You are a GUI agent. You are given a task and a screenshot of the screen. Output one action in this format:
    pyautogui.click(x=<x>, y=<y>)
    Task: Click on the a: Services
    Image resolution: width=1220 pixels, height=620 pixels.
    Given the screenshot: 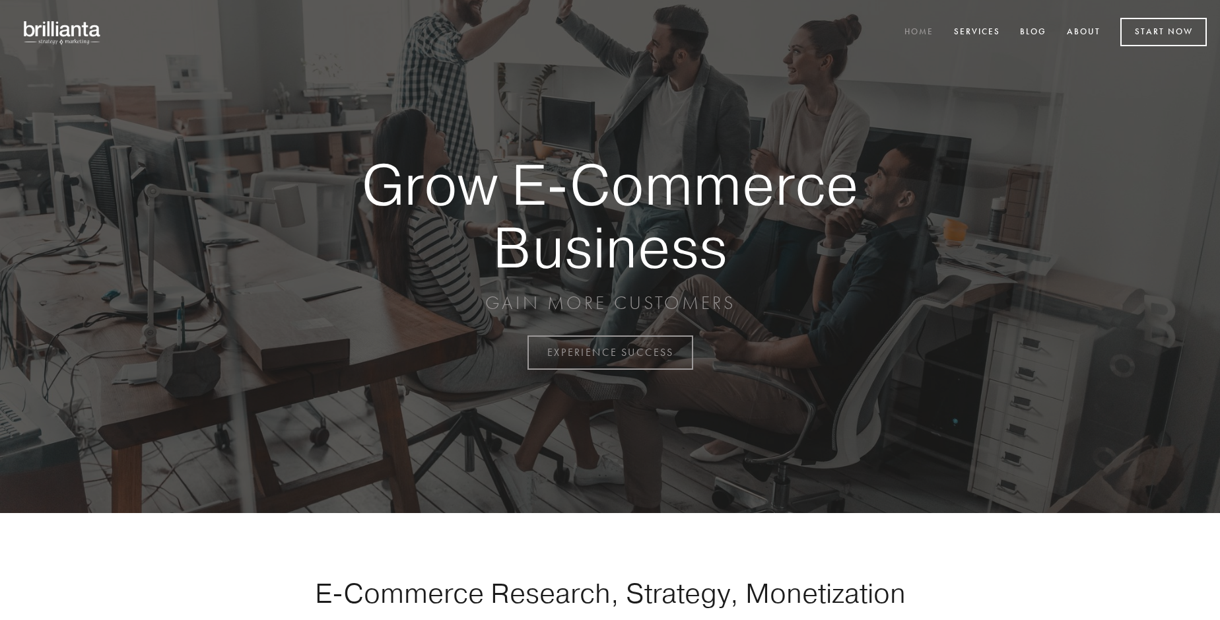 What is the action you would take?
    pyautogui.click(x=977, y=32)
    